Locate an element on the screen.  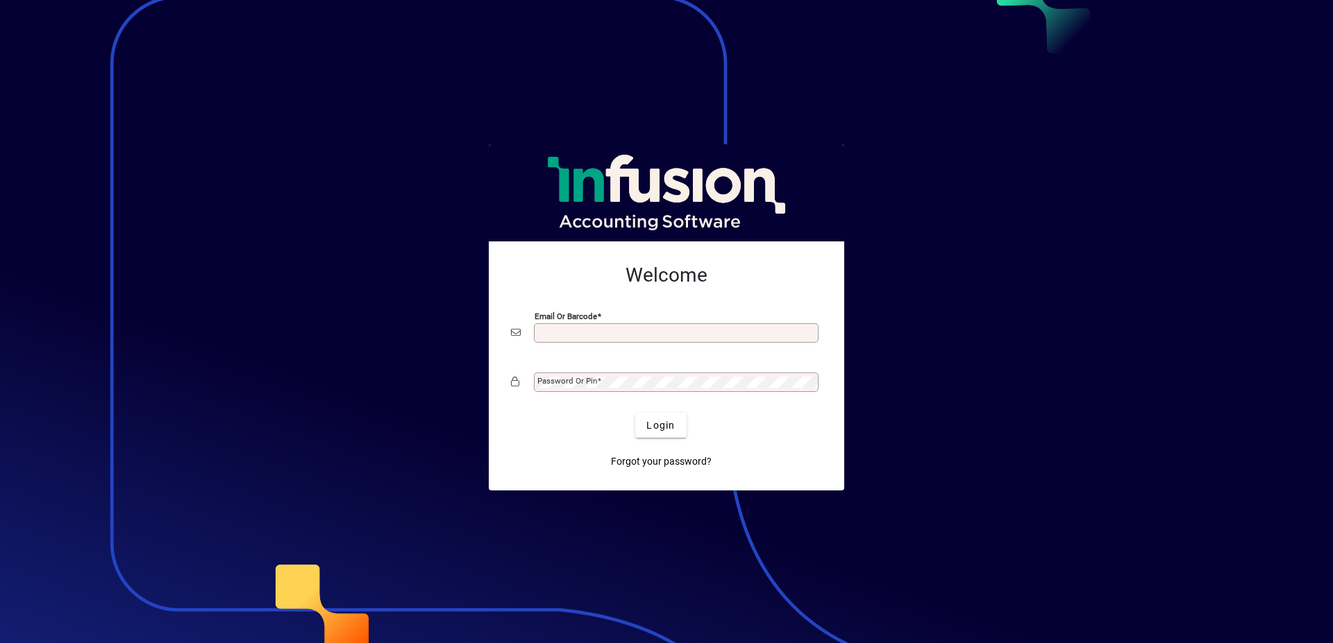
mat-label: Email or Barcode is located at coordinates (566, 317).